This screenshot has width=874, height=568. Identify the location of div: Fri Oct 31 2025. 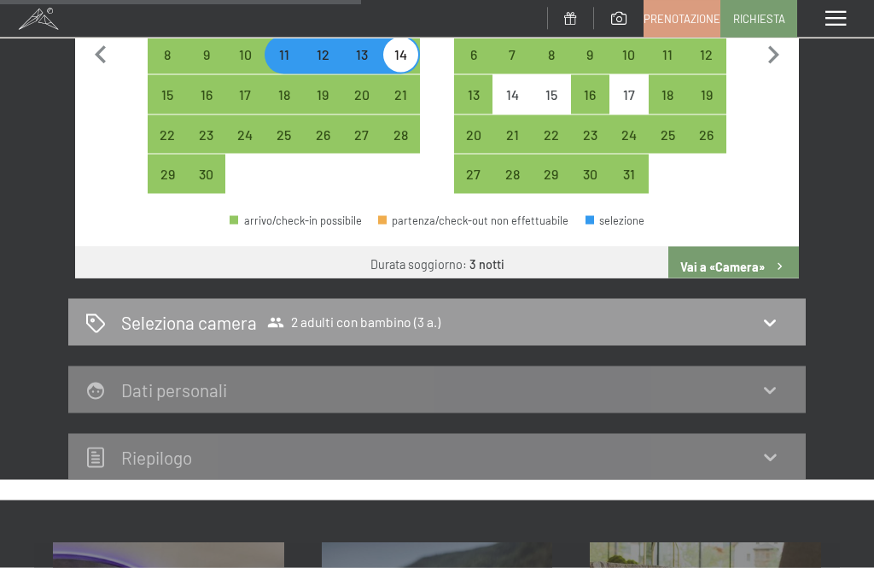
(629, 174).